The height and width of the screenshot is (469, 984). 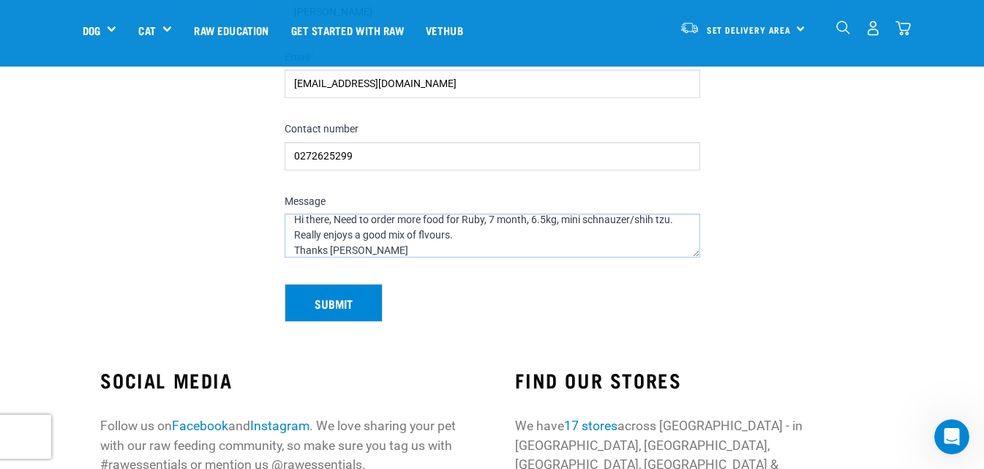 What do you see at coordinates (492, 130) in the screenshot?
I see `label: Contact number` at bounding box center [492, 130].